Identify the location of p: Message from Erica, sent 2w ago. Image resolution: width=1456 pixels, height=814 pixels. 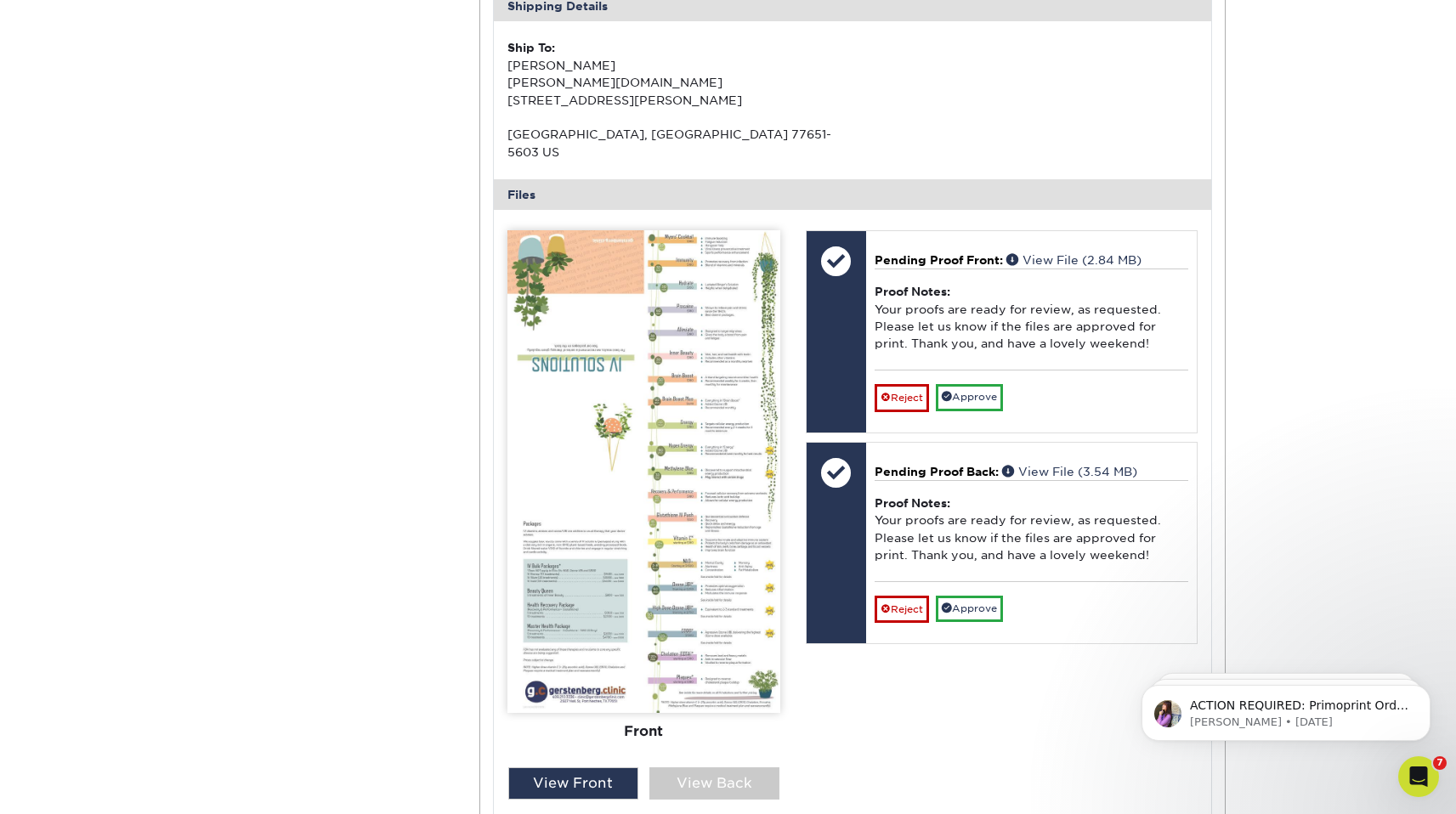
(184, 73).